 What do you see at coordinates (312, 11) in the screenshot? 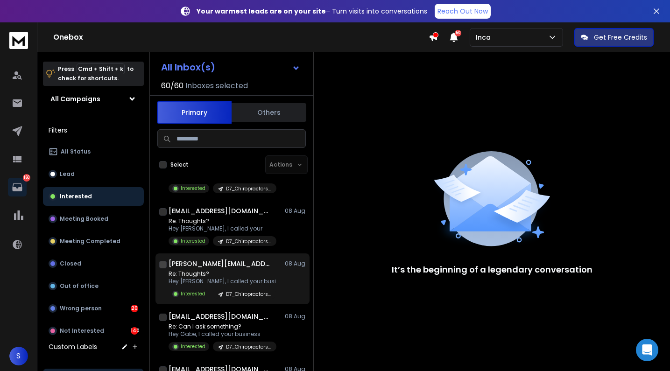
I see `p: – Turn visits into conversations` at bounding box center [312, 11].